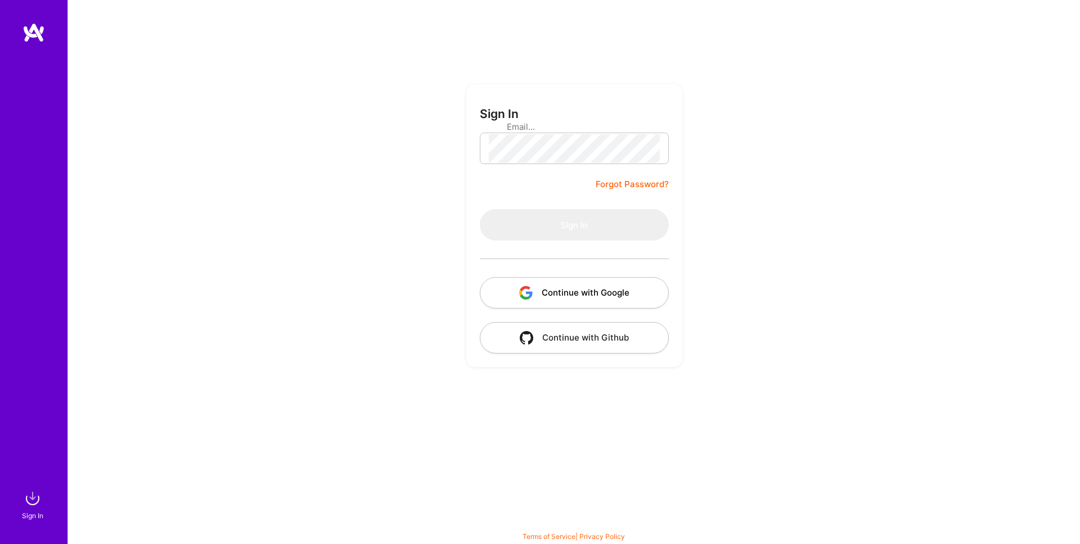 Image resolution: width=1080 pixels, height=544 pixels. Describe the element at coordinates (499, 114) in the screenshot. I see `h3: Sign In` at that location.